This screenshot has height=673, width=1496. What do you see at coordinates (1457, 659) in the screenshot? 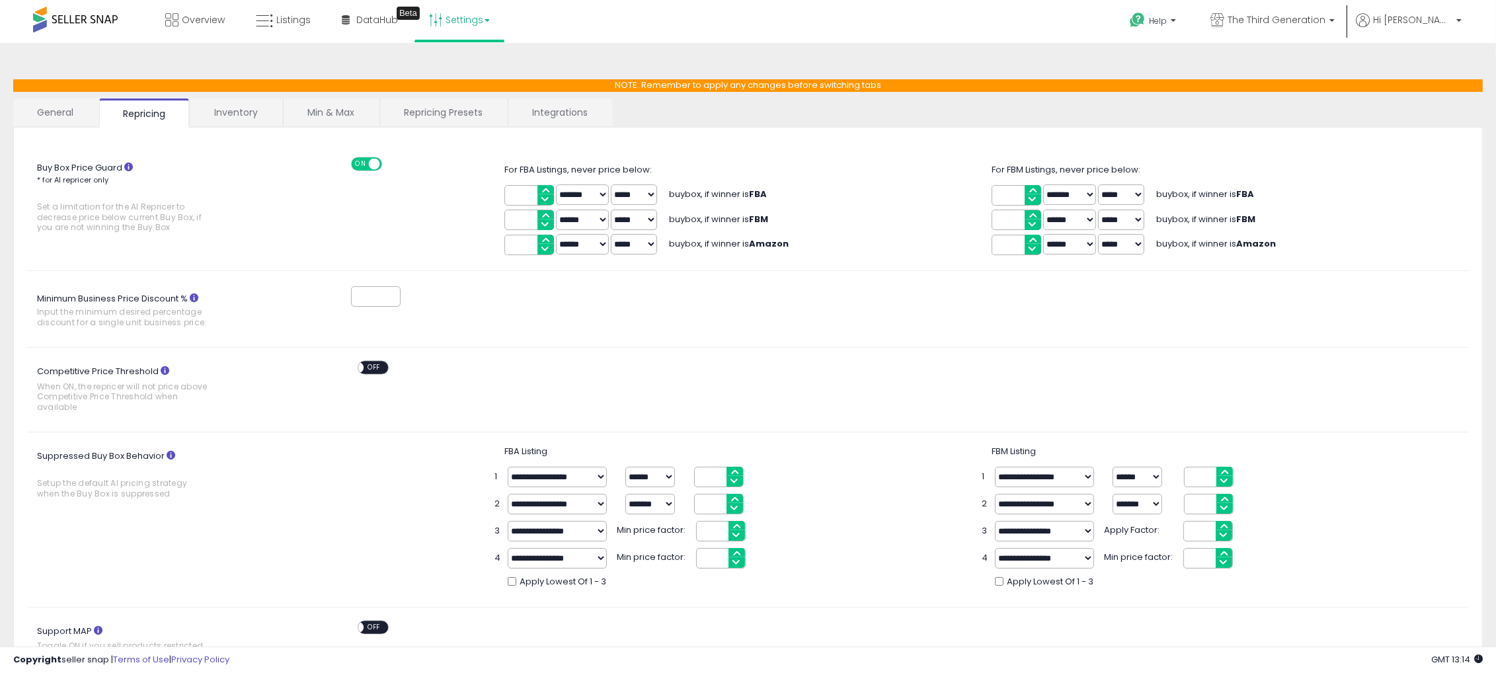
I see `span: 2025-08-12 13:14 GMT` at bounding box center [1457, 659].